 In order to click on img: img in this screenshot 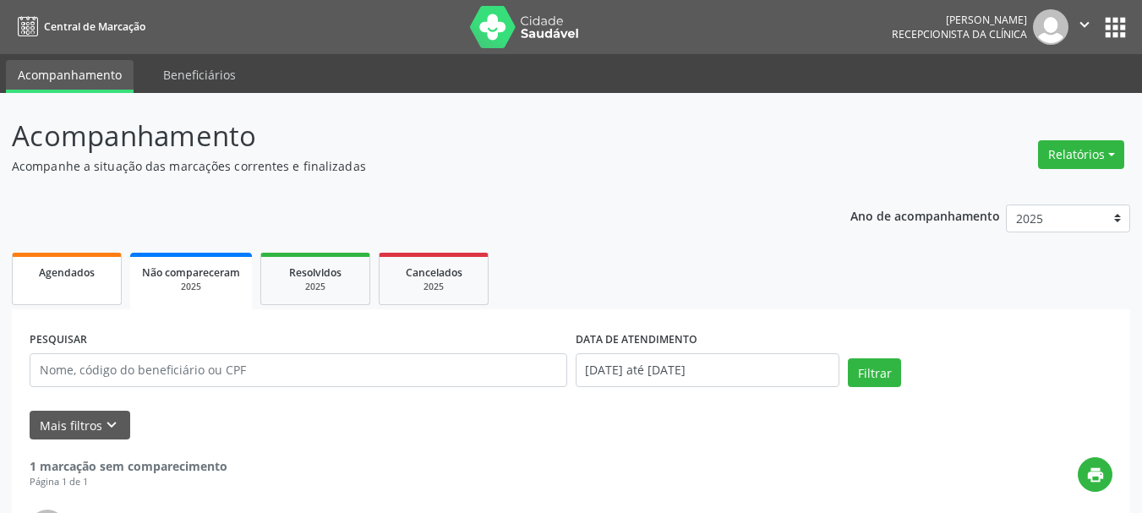, I will do `click(1051, 27)`.